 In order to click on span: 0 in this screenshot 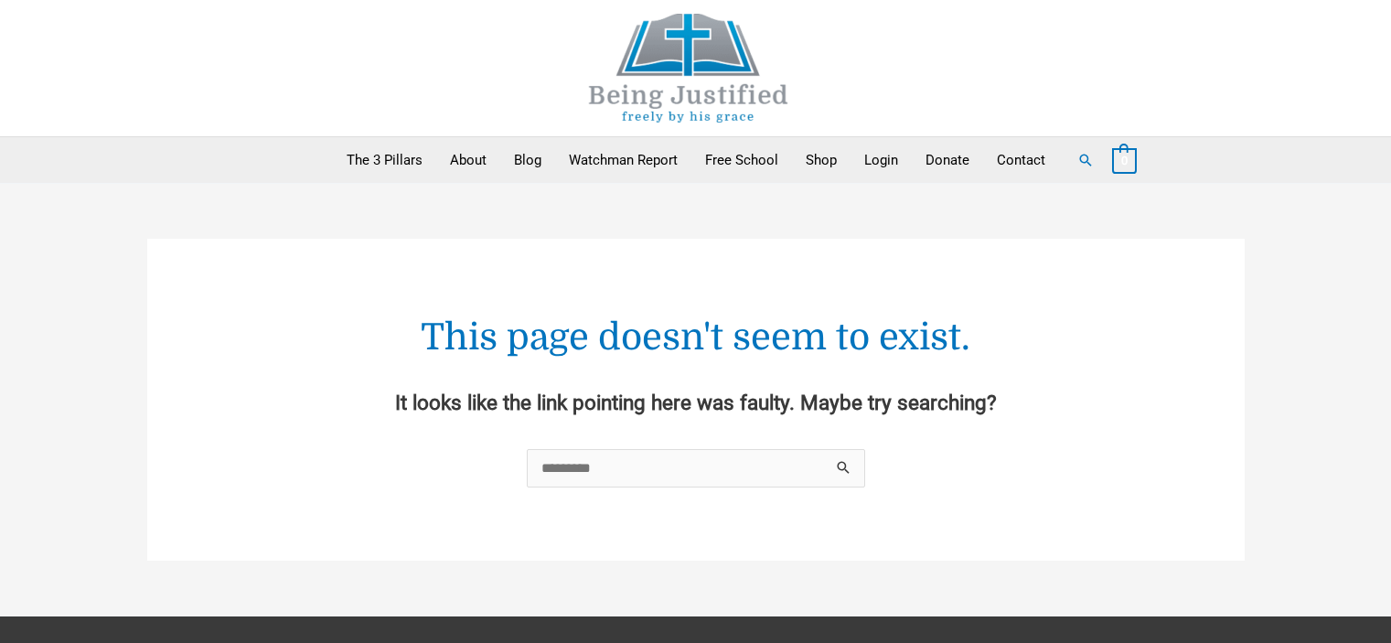, I will do `click(1124, 160)`.